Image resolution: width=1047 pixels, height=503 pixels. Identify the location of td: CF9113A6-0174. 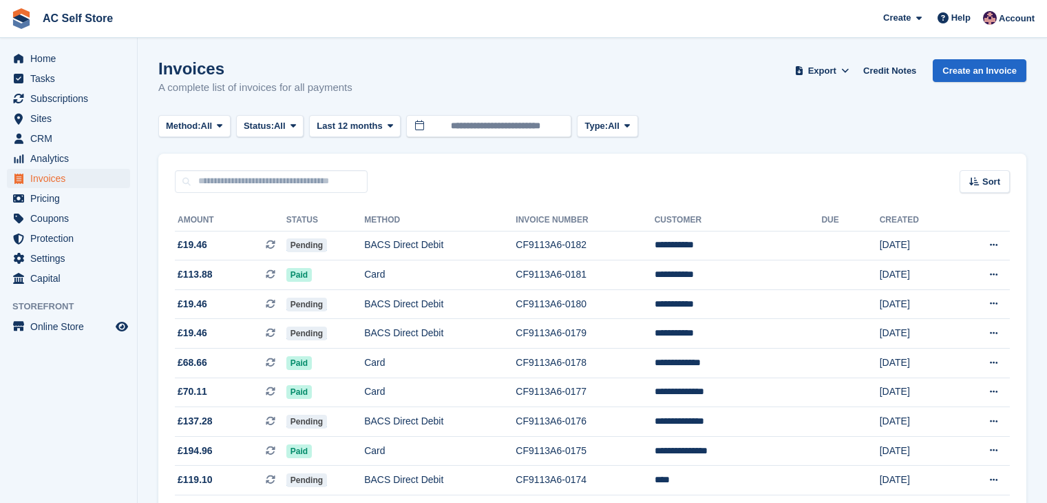
(585, 480).